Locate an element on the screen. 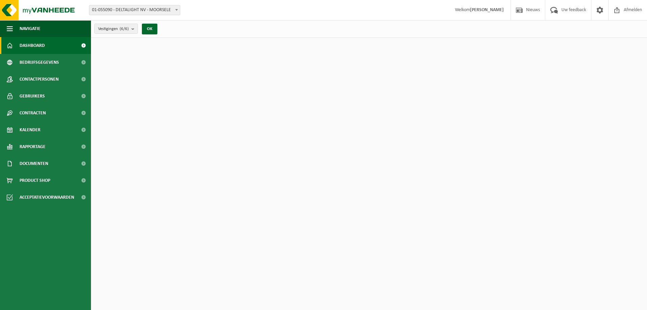 This screenshot has width=647, height=310. span: Contactpersonen is located at coordinates (39, 79).